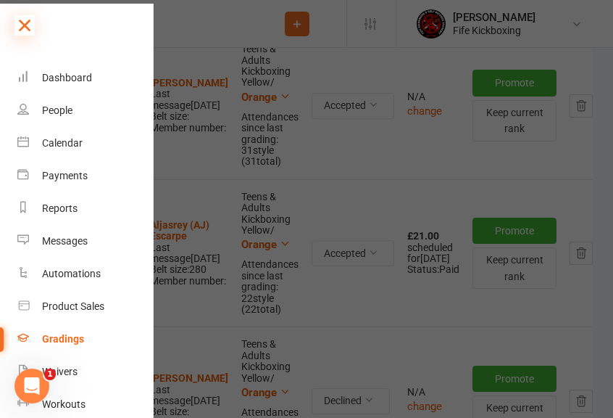 The width and height of the screenshot is (613, 418). I want to click on a: Messages, so click(86, 241).